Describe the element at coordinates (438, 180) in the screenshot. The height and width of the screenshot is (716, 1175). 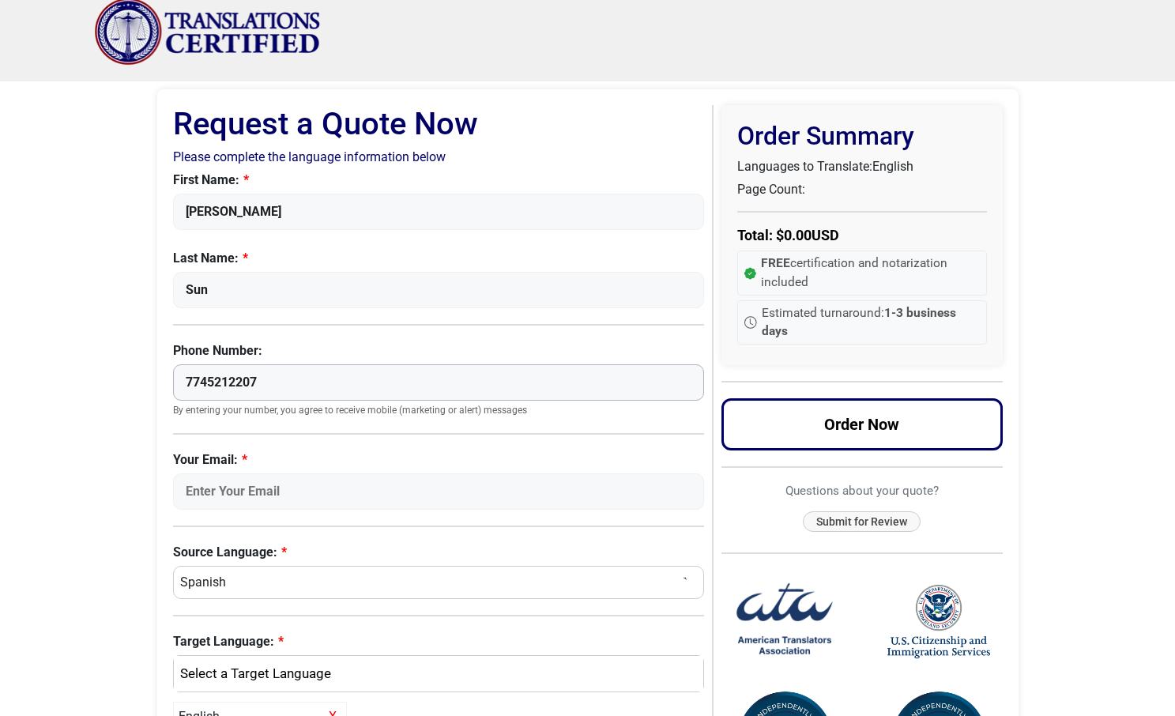
I see `label: First Name:` at that location.